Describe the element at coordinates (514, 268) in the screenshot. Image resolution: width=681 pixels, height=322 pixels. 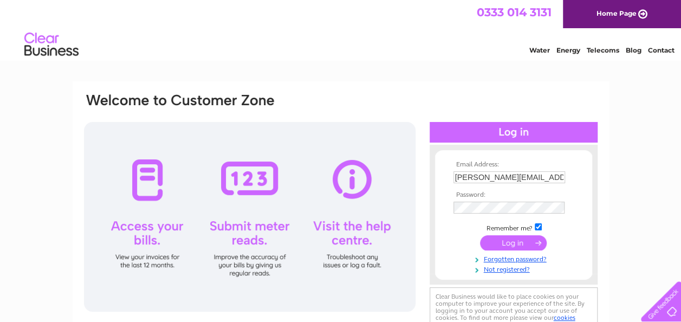
I see `a: Not registered?` at that location.